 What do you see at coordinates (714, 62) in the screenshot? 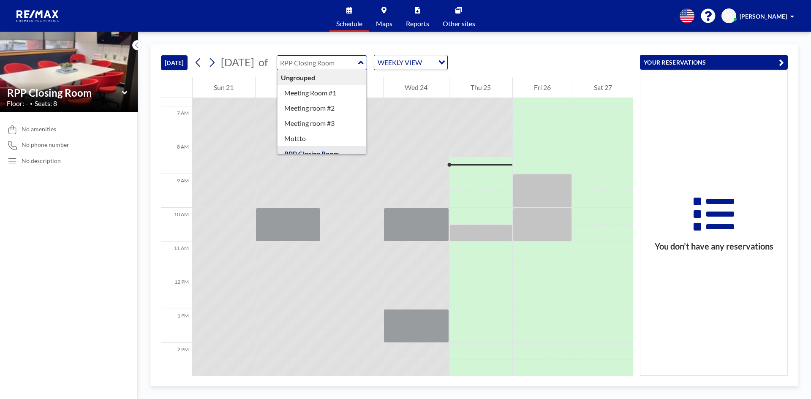
I see `button: YOUR RESERVATIONS` at bounding box center [714, 62].